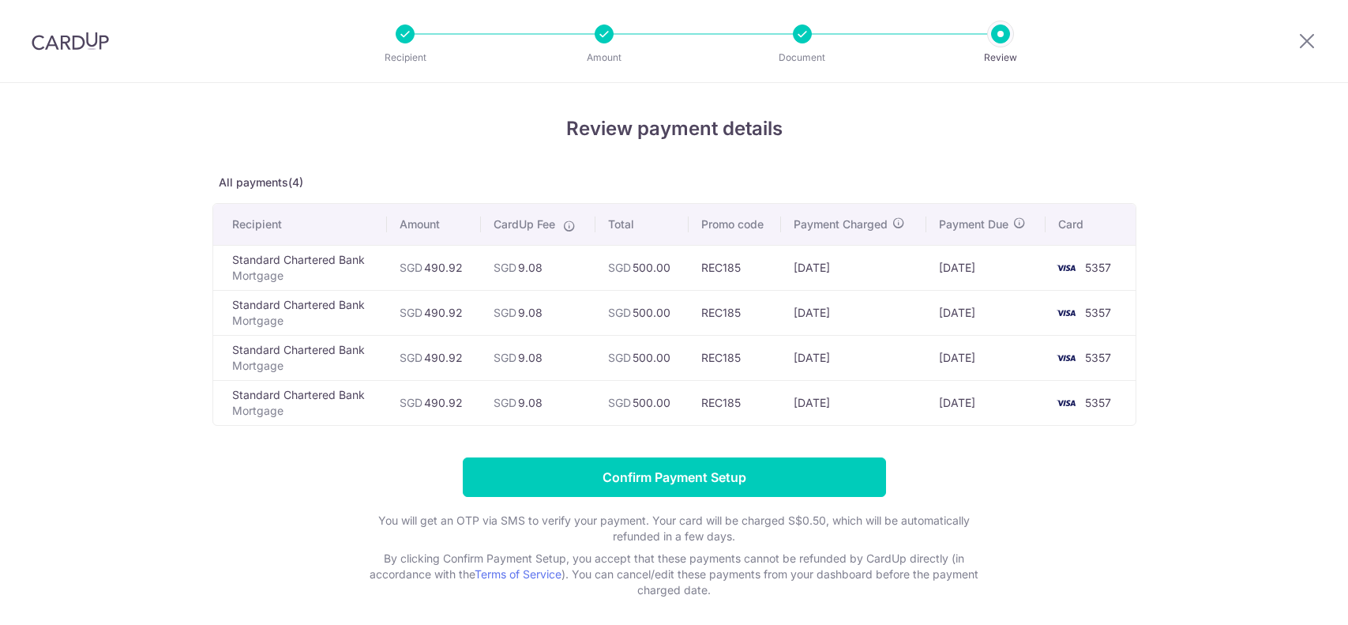 The width and height of the screenshot is (1348, 625). Describe the element at coordinates (974, 224) in the screenshot. I see `span: Payment Due` at that location.